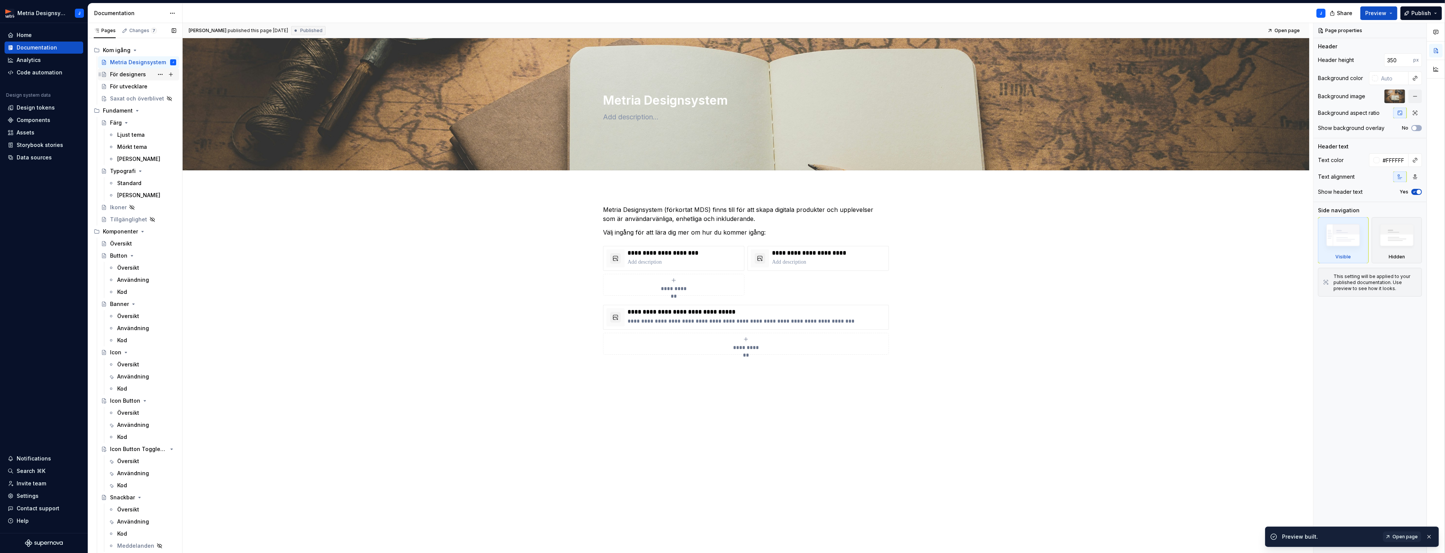 The image size is (1445, 553). I want to click on div: Code automation, so click(39, 73).